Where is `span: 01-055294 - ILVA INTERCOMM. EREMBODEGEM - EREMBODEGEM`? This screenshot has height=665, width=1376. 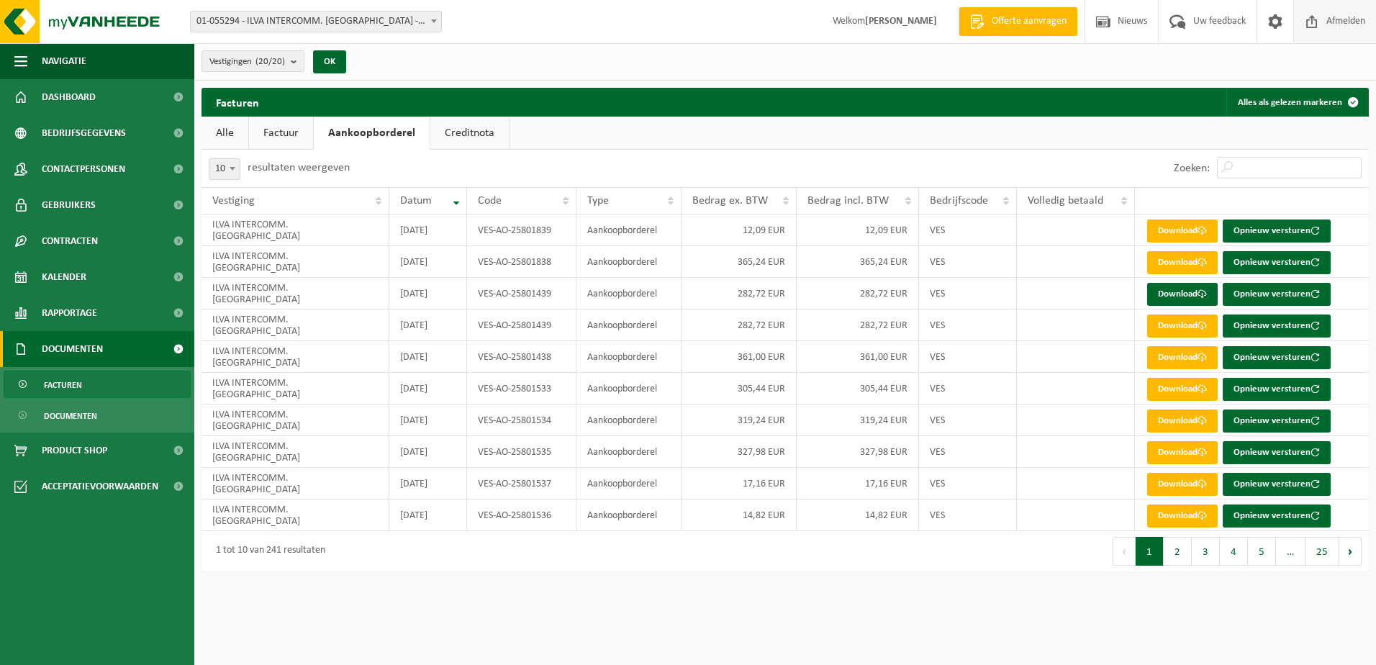 span: 01-055294 - ILVA INTERCOMM. EREMBODEGEM - EREMBODEGEM is located at coordinates (316, 22).